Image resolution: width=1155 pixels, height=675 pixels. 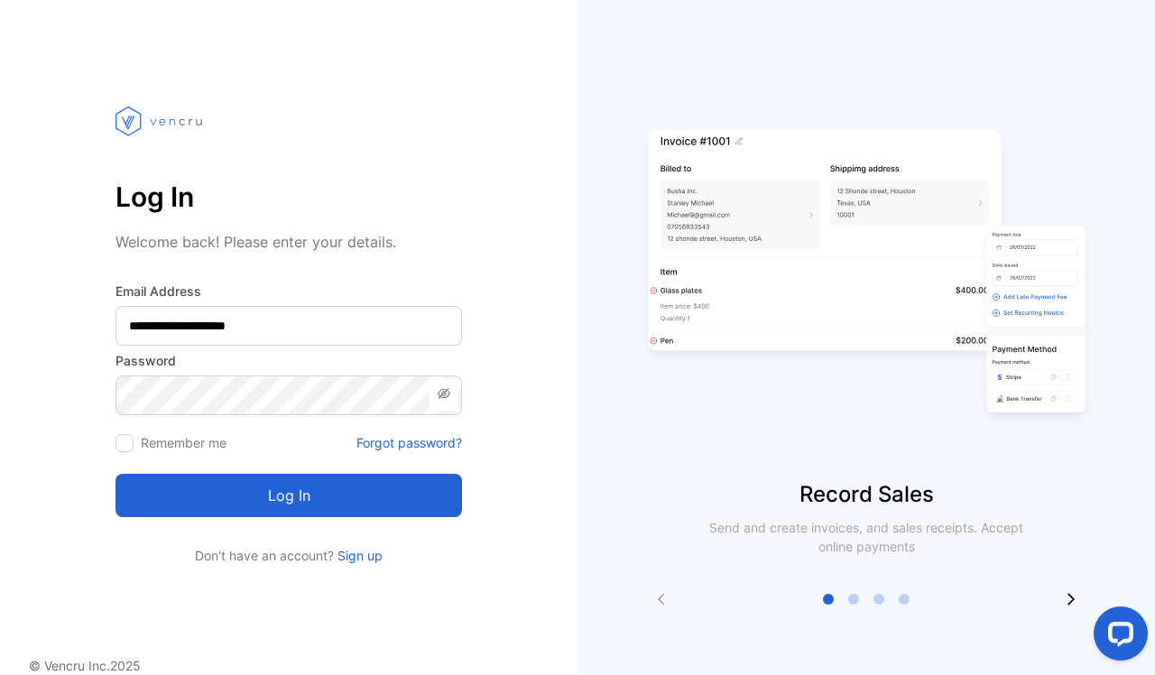 I want to click on p: Don't have an account?, so click(x=289, y=555).